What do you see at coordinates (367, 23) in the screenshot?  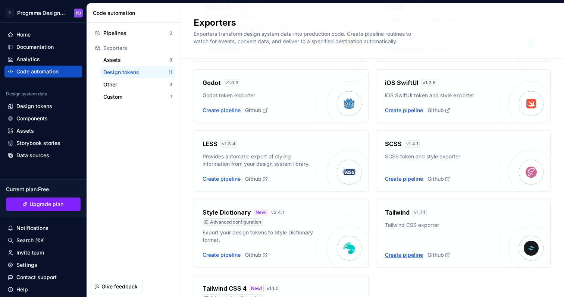 I see `h2: Exporters` at bounding box center [367, 23].